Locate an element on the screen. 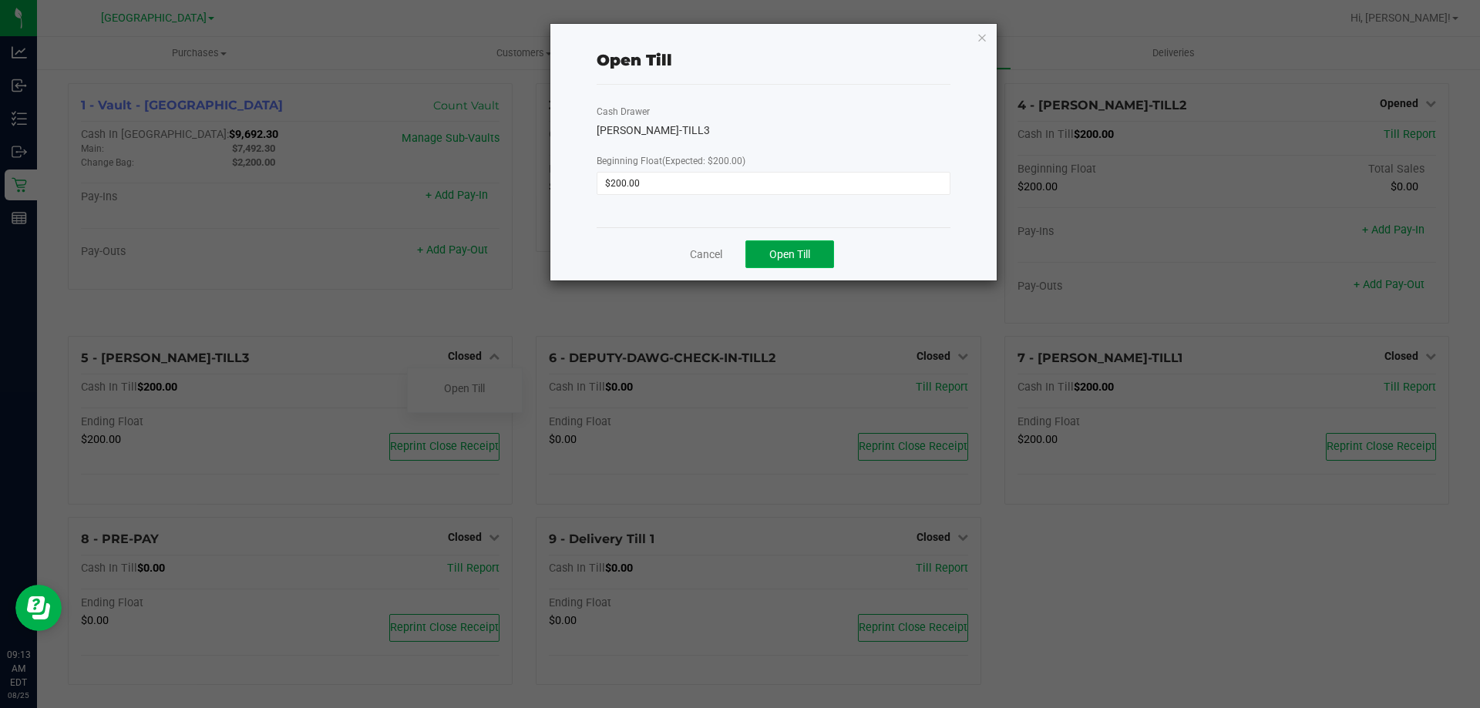 This screenshot has height=708, width=1480. label: Cash Drawer is located at coordinates (623, 112).